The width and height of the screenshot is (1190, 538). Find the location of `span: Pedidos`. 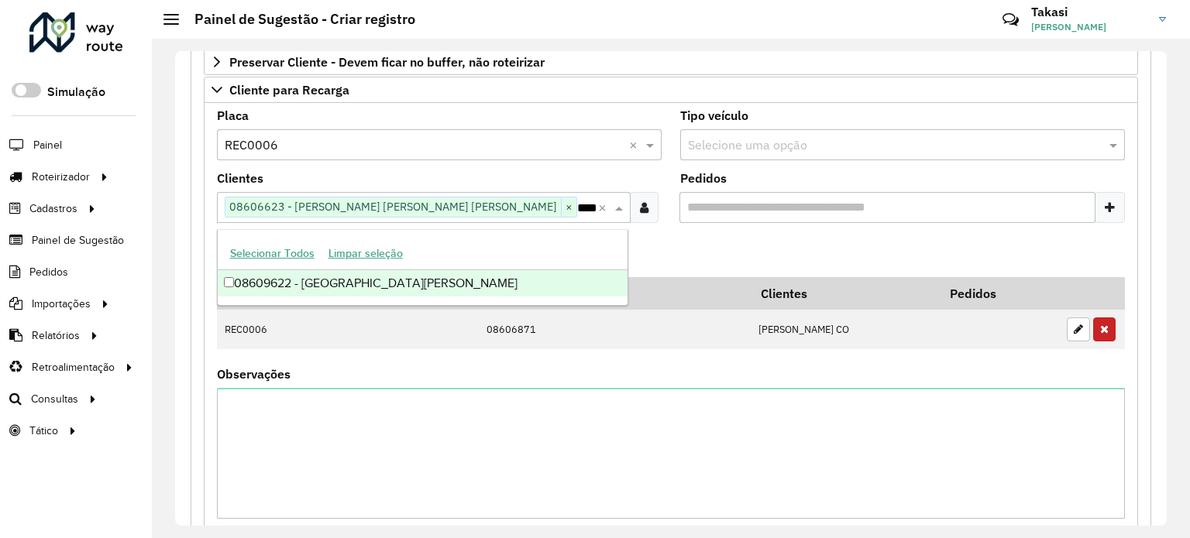

span: Pedidos is located at coordinates (49, 272).